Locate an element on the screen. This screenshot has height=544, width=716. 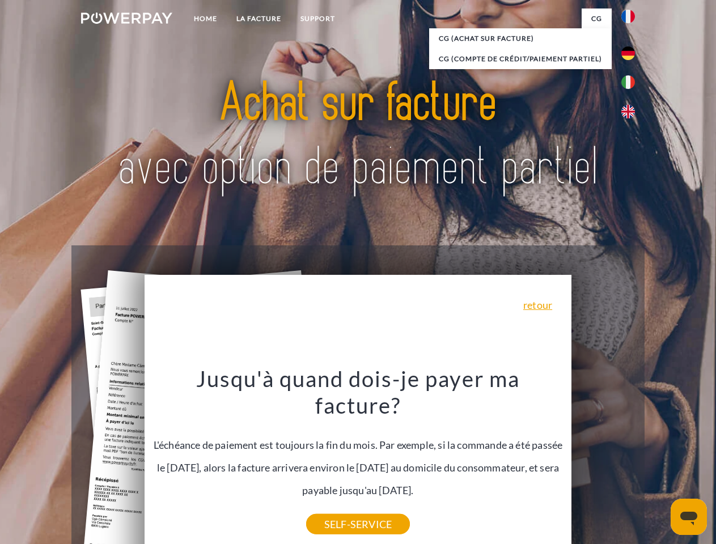
img: it is located at coordinates (628, 82).